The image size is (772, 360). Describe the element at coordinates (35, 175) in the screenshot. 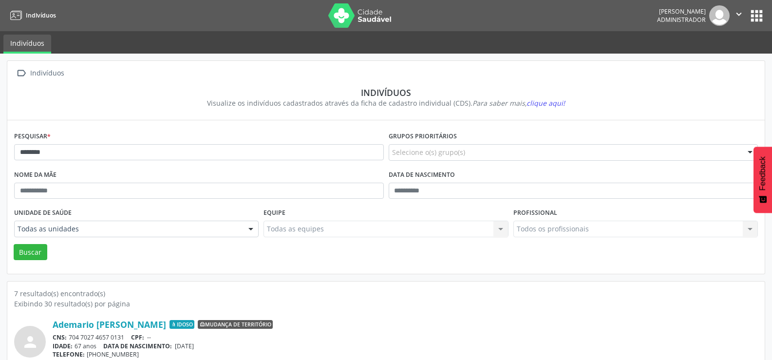

I see `label: Nome da mãe` at that location.